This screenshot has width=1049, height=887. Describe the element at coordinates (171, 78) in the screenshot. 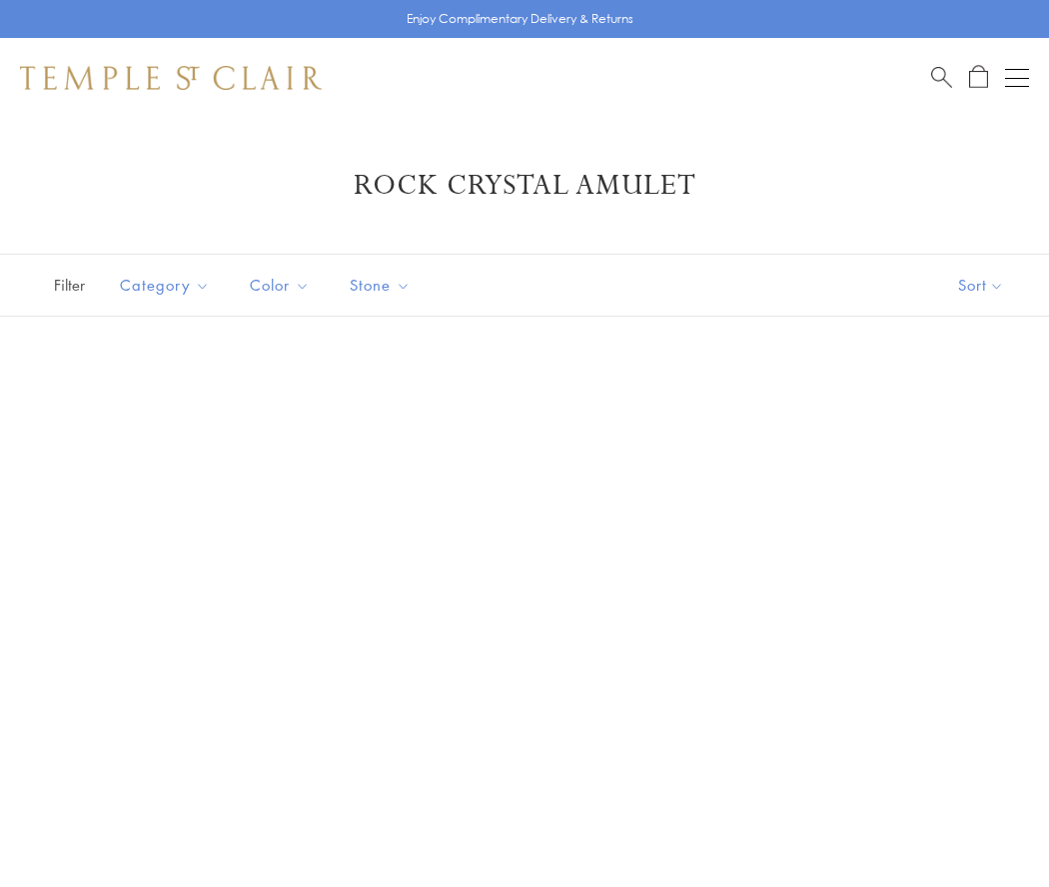

I see `img: Temple St. Clair` at that location.